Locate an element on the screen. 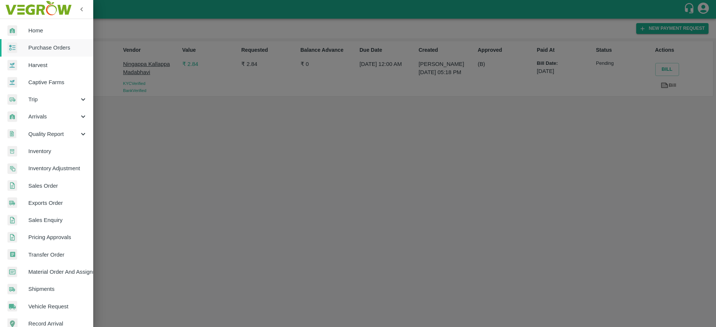 This screenshot has width=716, height=327. span: Quality Report is located at coordinates (54, 134).